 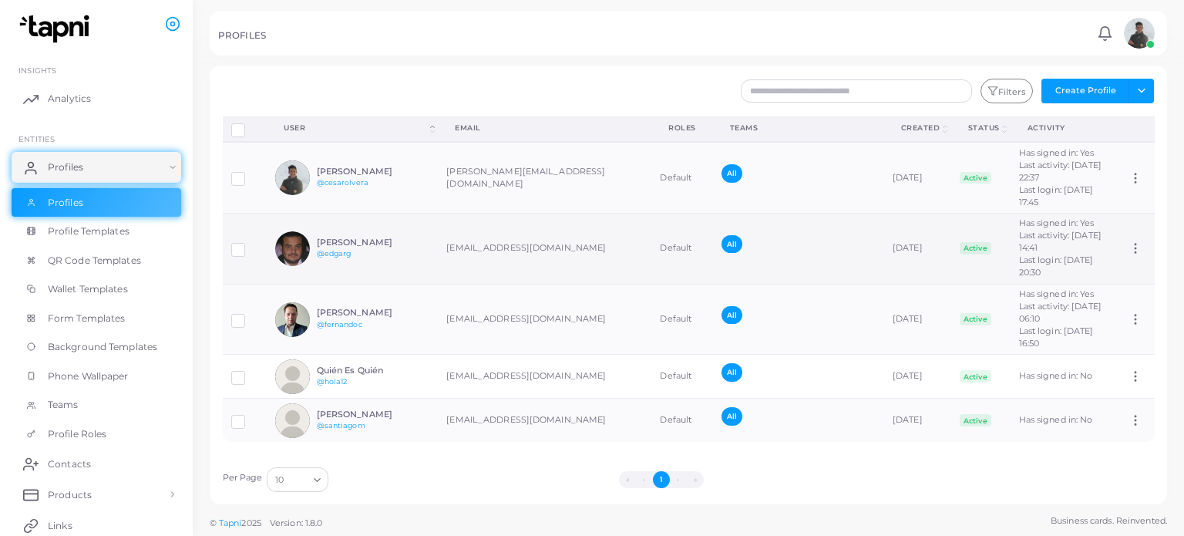 What do you see at coordinates (94, 260) in the screenshot?
I see `span: QR Code Templates` at bounding box center [94, 260].